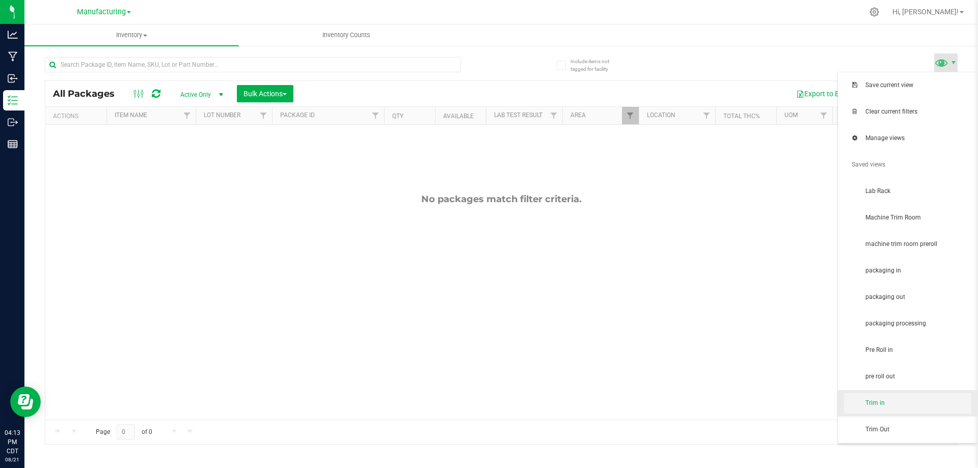 The height and width of the screenshot is (468, 978). Describe the element at coordinates (346, 35) in the screenshot. I see `span: Inventory Counts` at that location.